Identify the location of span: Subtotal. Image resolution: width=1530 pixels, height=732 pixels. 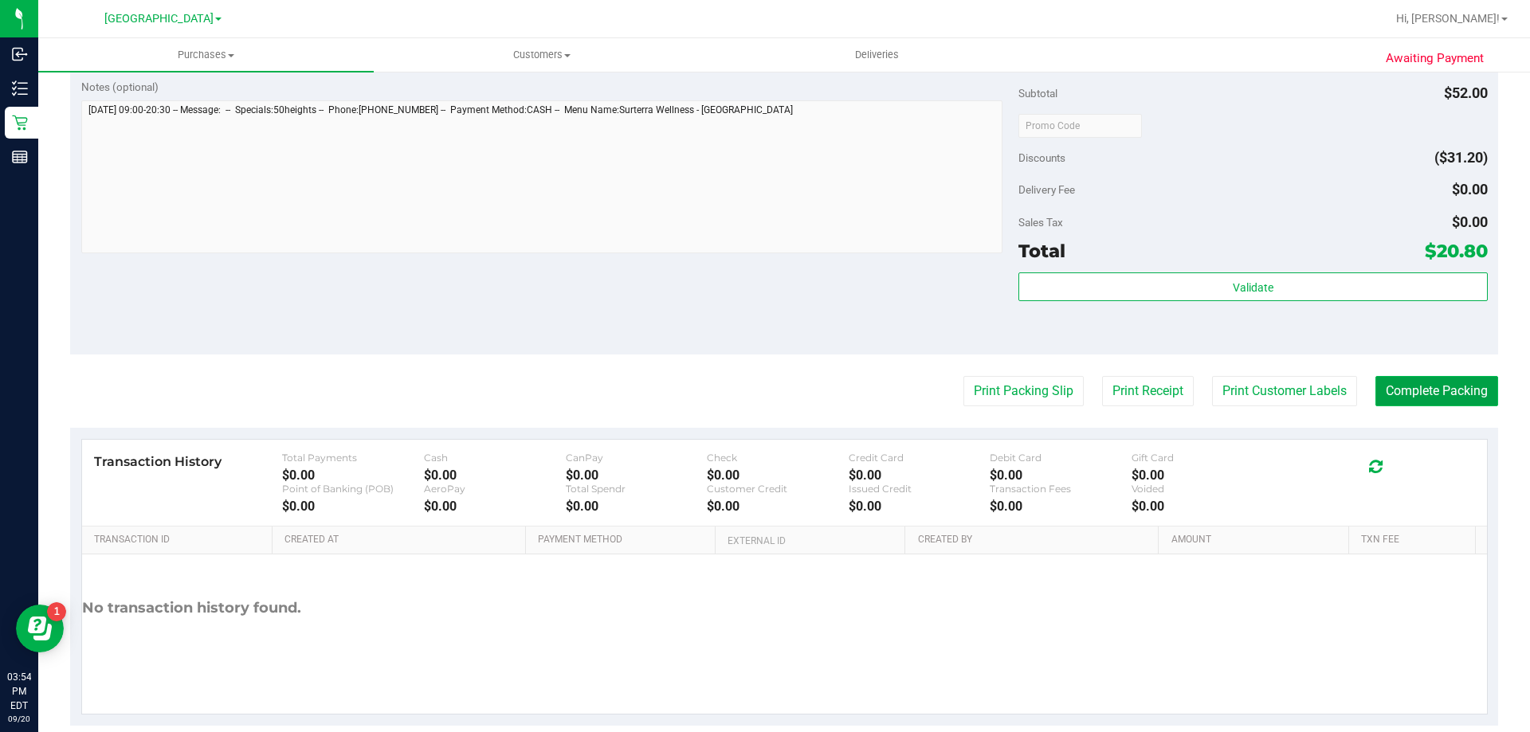
(1037, 93).